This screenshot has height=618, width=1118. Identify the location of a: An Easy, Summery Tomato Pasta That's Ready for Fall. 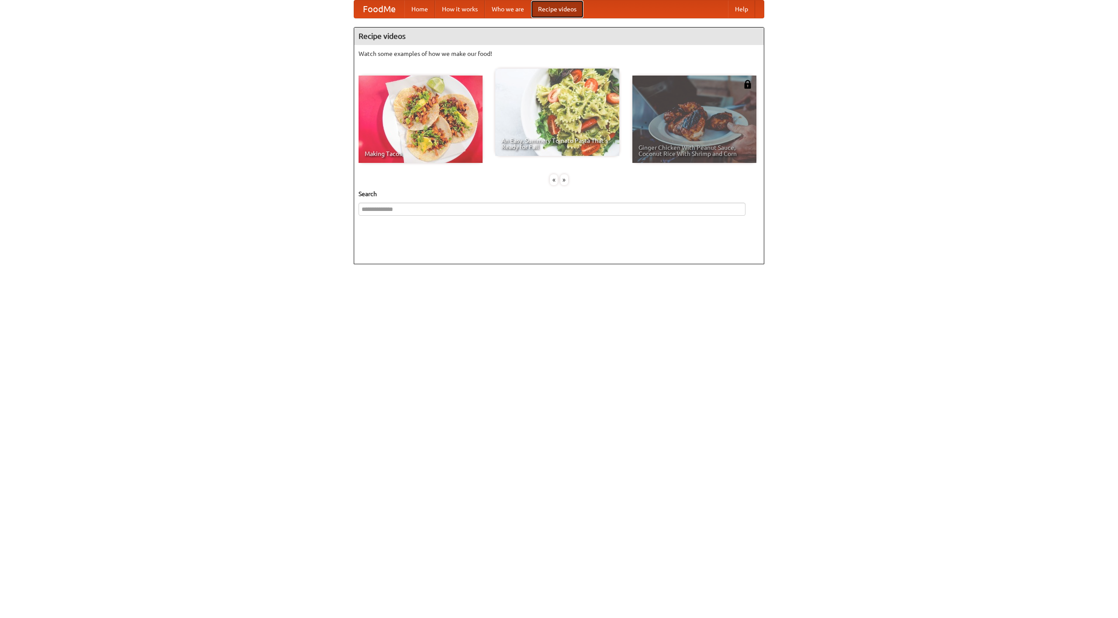
(557, 112).